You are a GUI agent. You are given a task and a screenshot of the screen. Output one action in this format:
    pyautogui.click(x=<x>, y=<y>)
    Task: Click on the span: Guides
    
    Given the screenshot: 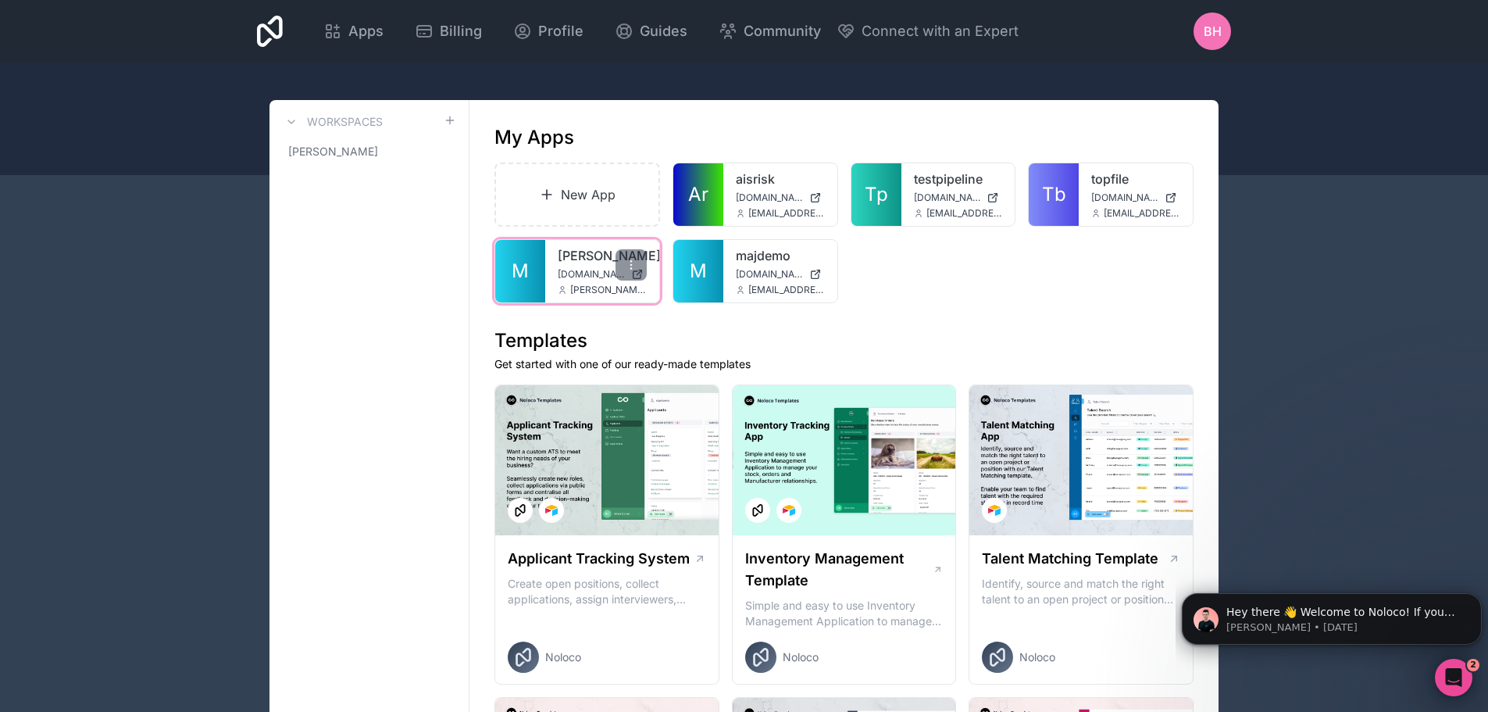 What is the action you would take?
    pyautogui.click(x=663, y=31)
    